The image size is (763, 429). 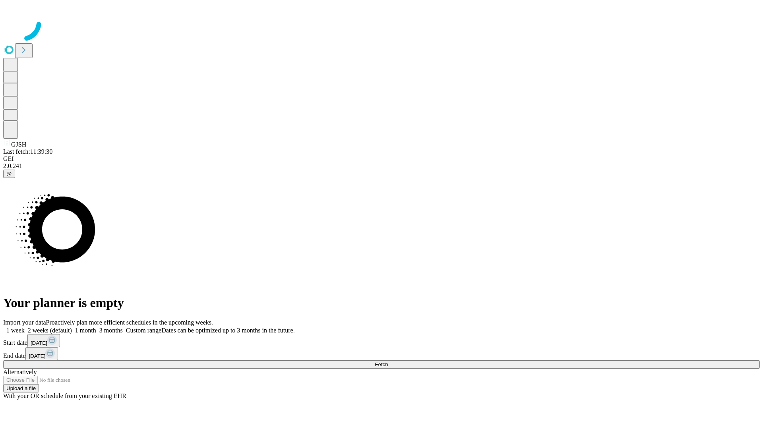 What do you see at coordinates (228, 330) in the screenshot?
I see `span: Dates can be optimized up to 3 months in the future.` at bounding box center [228, 330].